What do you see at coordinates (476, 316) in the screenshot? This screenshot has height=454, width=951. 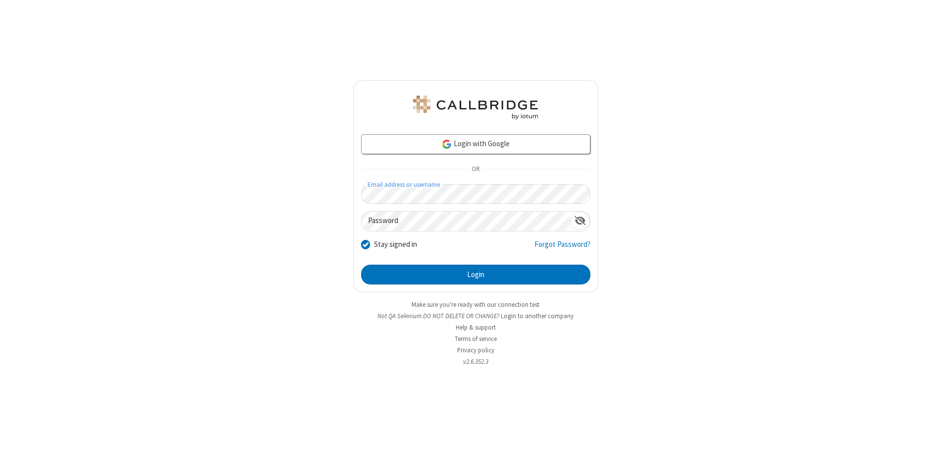 I see `li: Not QA Selenium DO NOT DELETE OR CHANGE?` at bounding box center [476, 316].